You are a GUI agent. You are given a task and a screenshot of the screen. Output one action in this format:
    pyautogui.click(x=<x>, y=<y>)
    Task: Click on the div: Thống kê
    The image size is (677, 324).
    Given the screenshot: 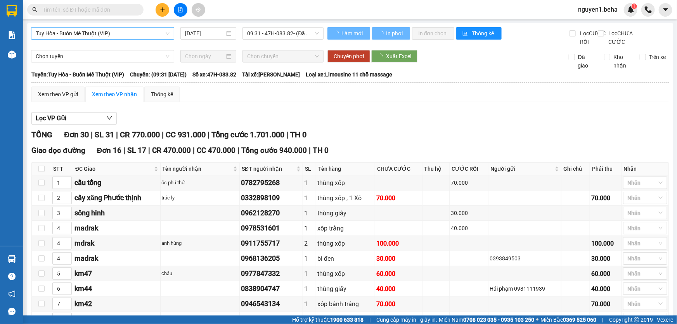 What is the action you would take?
    pyautogui.click(x=162, y=94)
    